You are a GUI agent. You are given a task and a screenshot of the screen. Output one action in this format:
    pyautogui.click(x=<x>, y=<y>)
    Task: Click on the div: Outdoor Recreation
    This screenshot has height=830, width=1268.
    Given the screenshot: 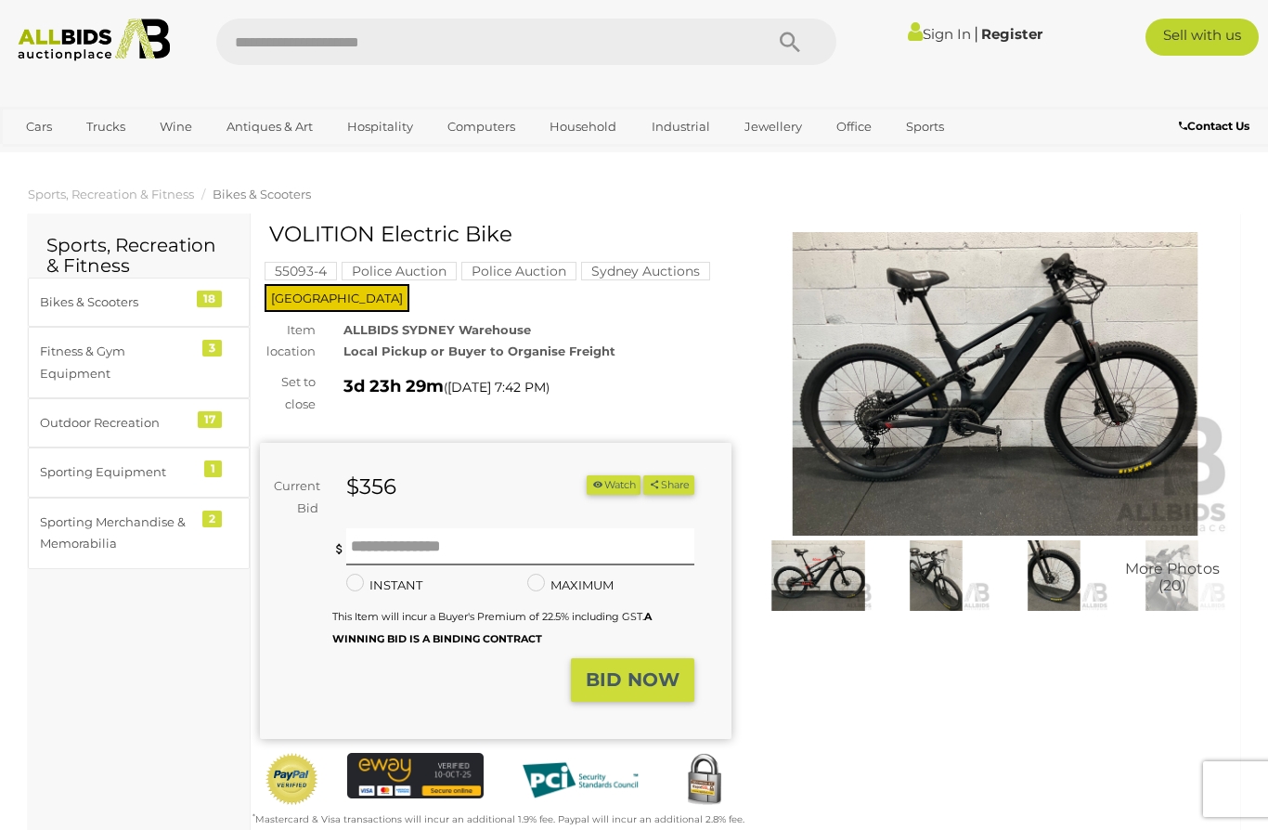 What is the action you would take?
    pyautogui.click(x=116, y=422)
    